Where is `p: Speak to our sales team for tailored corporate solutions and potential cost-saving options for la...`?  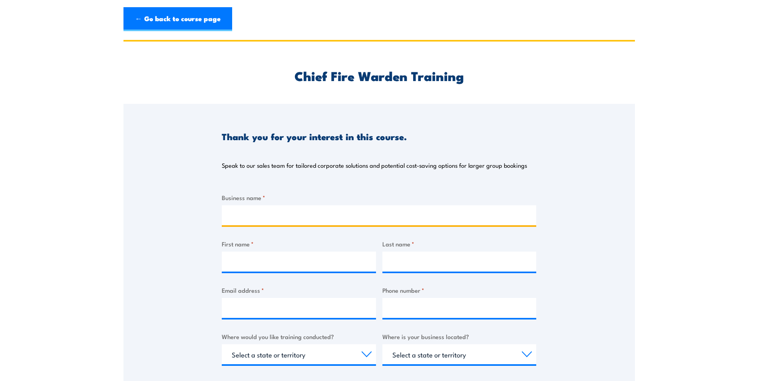 p: Speak to our sales team for tailored corporate solutions and potential cost-saving options for la... is located at coordinates (375, 165).